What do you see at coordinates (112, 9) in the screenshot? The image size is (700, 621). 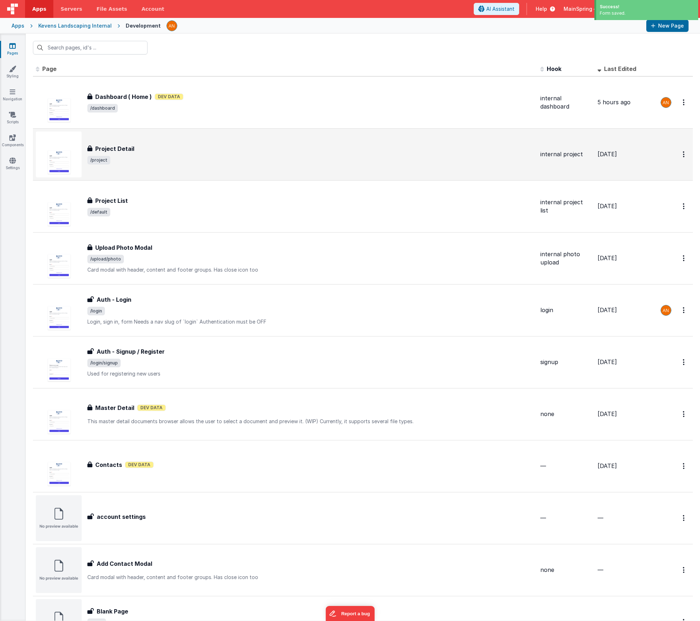 I see `span: File Assets` at bounding box center [112, 9].